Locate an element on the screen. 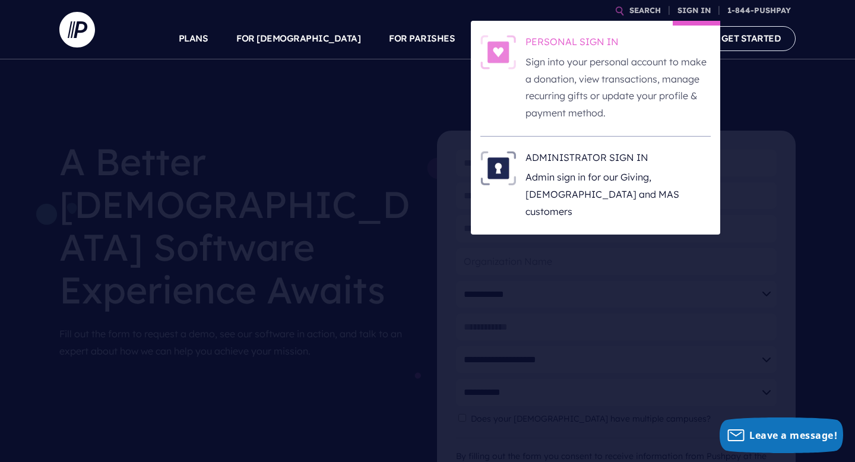  a: PLANS is located at coordinates (194, 39).